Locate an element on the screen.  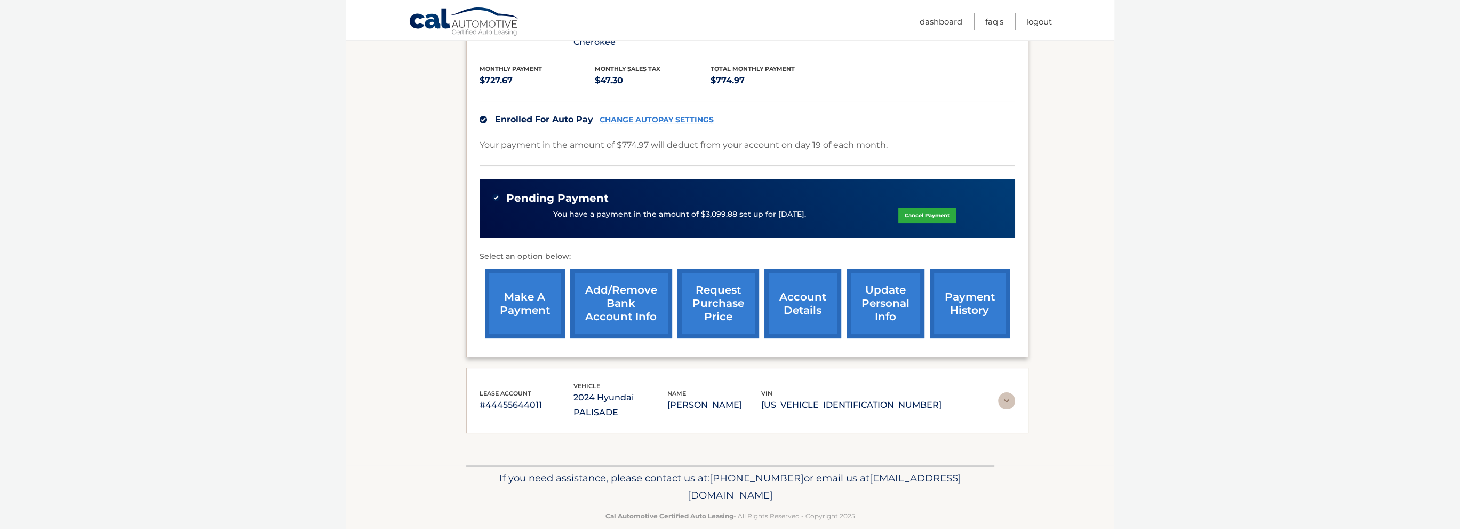
p: #44455644011 is located at coordinates (527, 405).